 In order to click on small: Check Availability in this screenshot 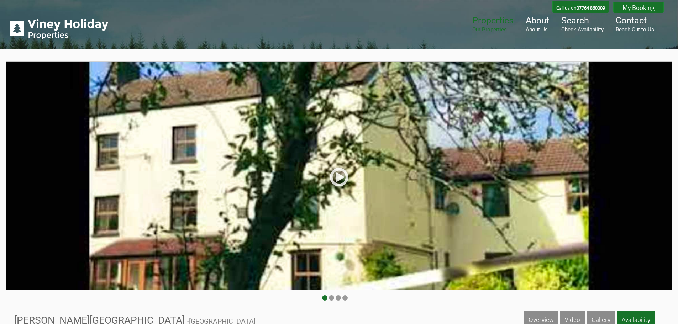, I will do `click(583, 30)`.